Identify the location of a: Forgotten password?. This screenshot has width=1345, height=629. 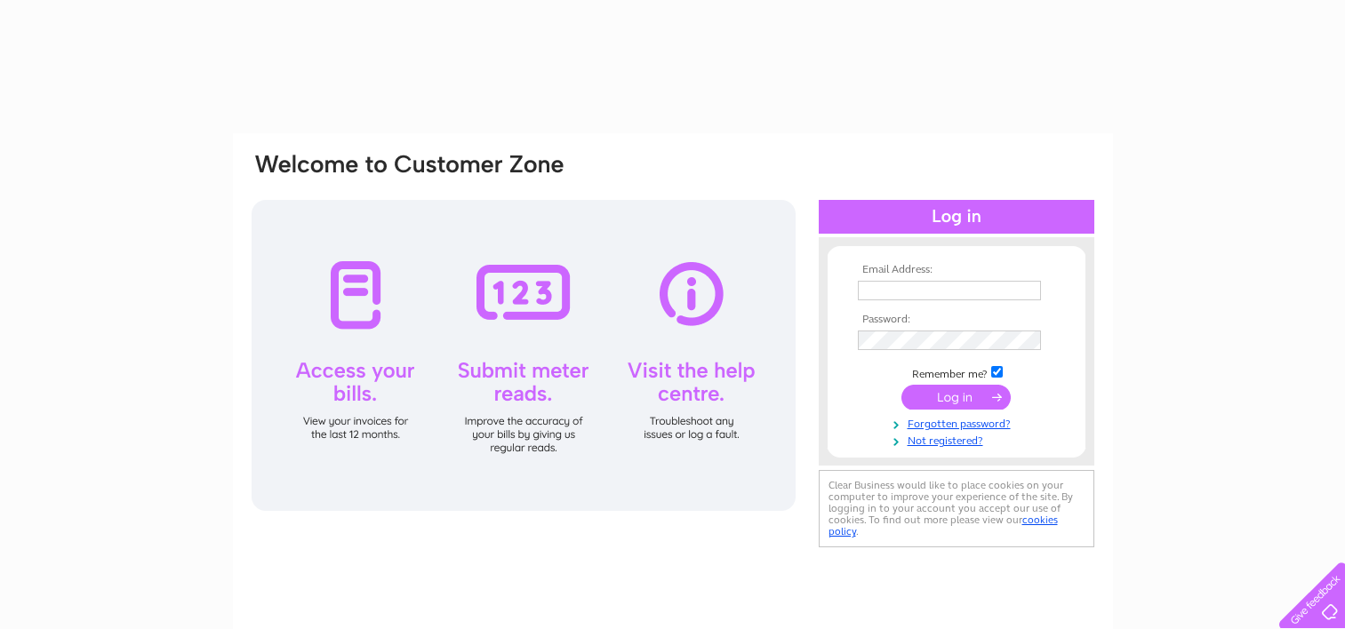
(958, 422).